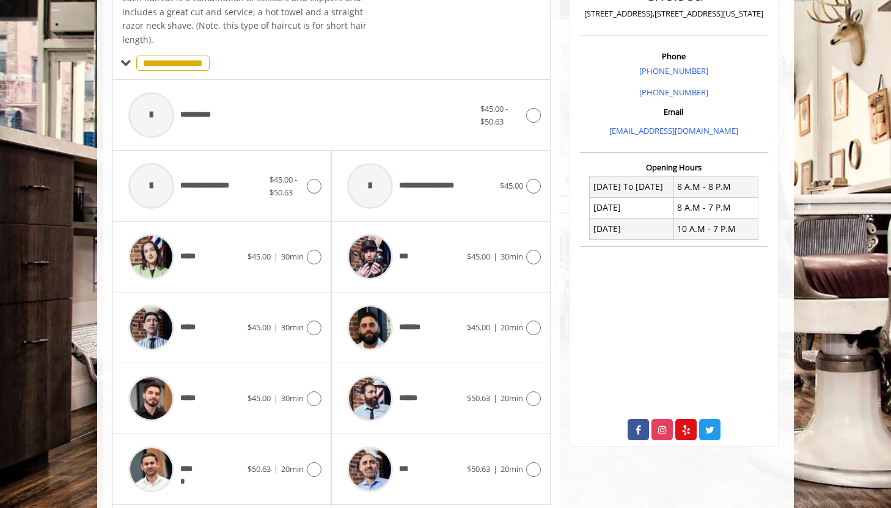 The width and height of the screenshot is (891, 508). I want to click on h3: Opening Hours, so click(673, 167).